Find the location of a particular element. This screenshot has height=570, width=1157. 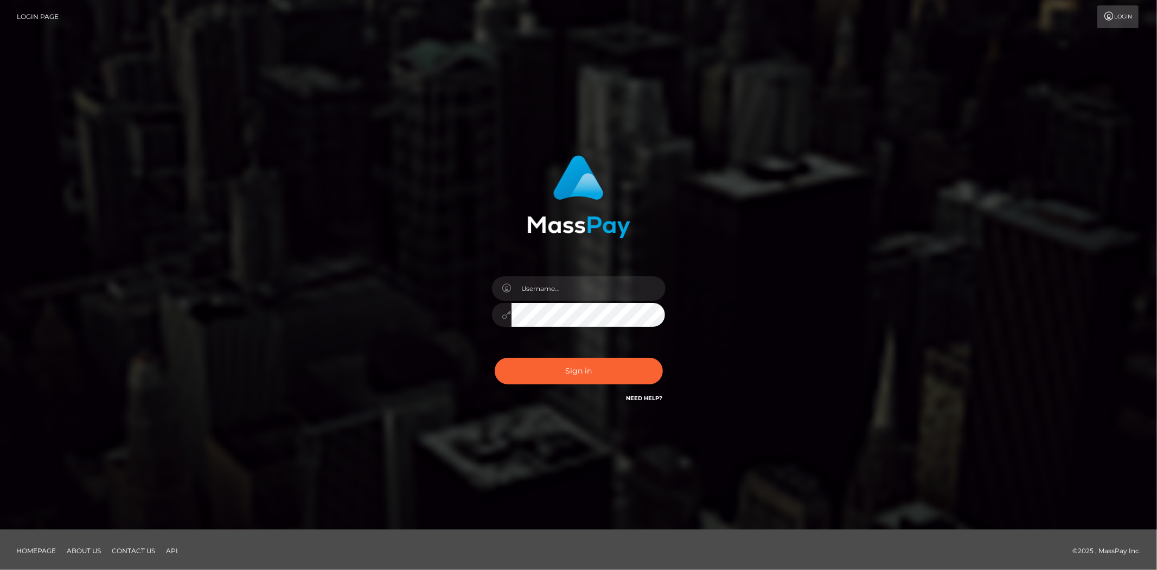

button: Sign in is located at coordinates (579, 371).